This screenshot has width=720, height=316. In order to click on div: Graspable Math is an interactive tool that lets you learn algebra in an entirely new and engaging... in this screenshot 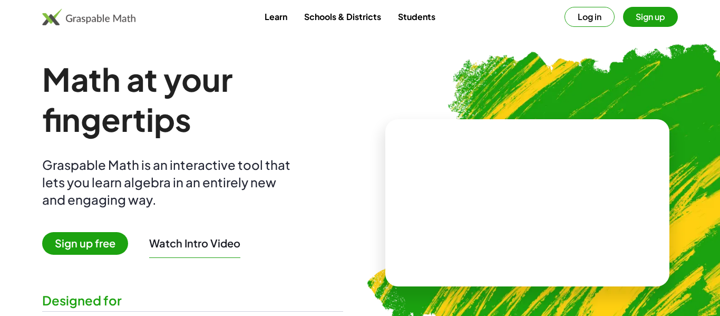, I will do `click(169, 182)`.